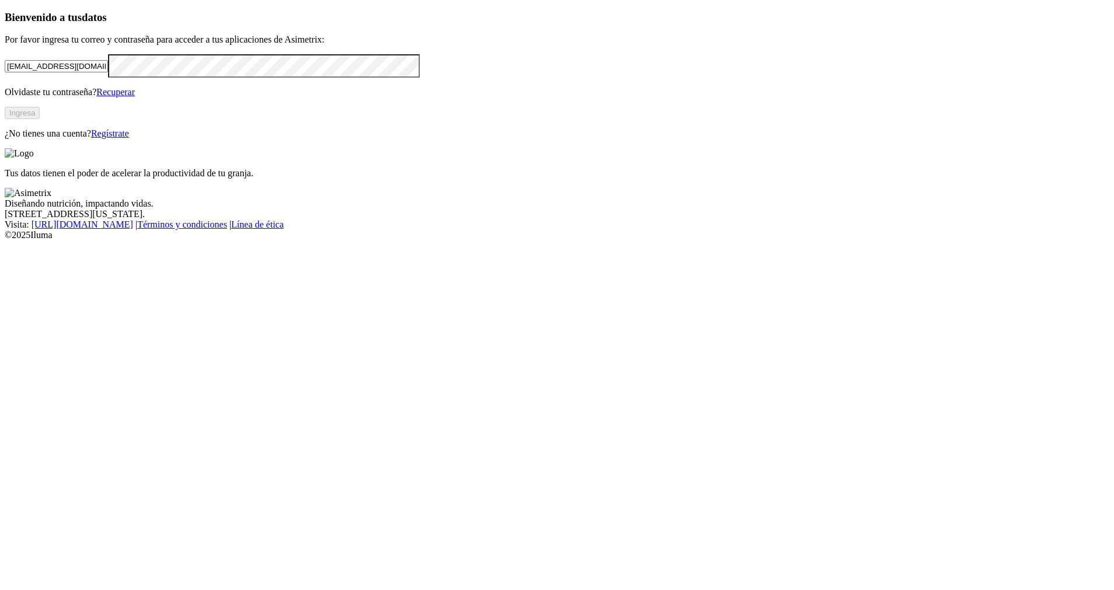  What do you see at coordinates (56, 66) in the screenshot?
I see `input: Tu correo` at bounding box center [56, 66].